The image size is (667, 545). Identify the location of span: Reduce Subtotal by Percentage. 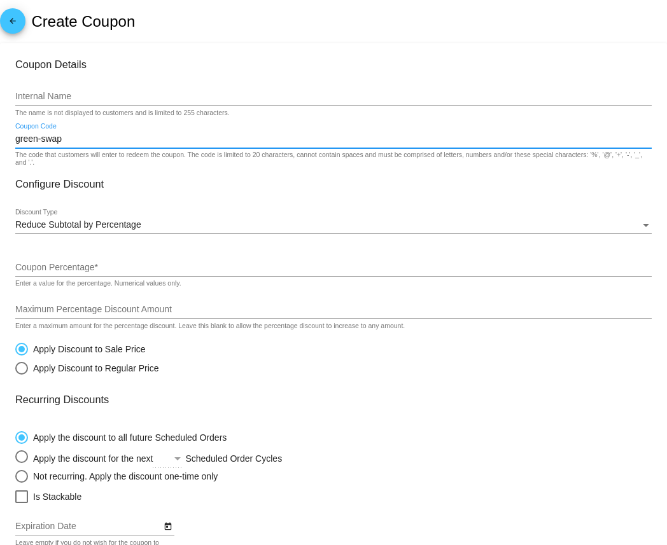
(78, 225).